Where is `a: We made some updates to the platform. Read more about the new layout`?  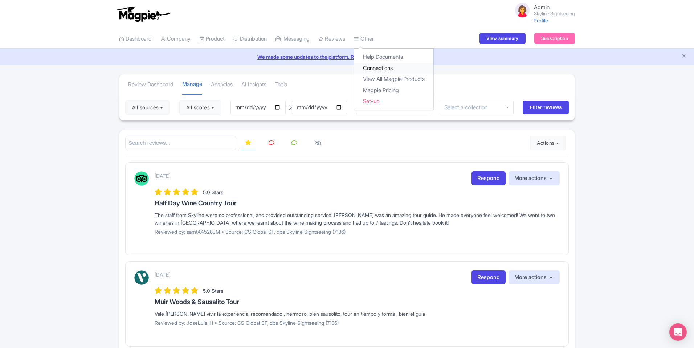 a: We made some updates to the platform. Read more about the new layout is located at coordinates (347, 57).